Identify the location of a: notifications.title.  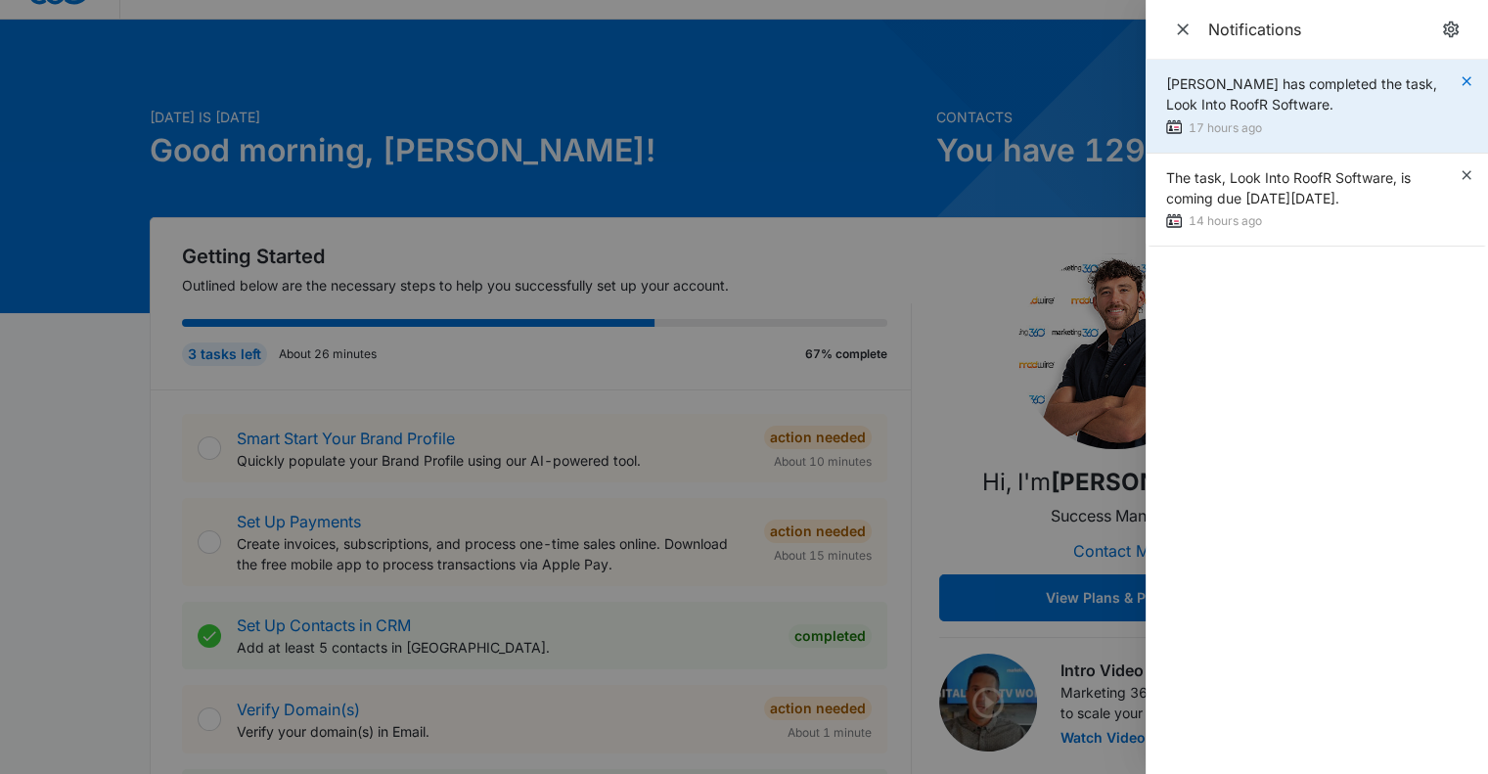
(1451, 29).